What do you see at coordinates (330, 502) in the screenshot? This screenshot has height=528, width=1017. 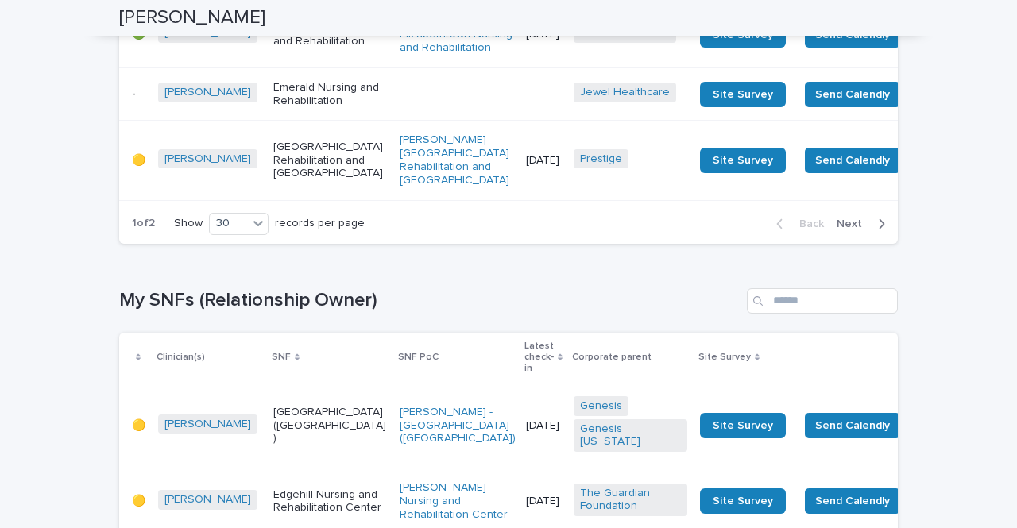 I see `p: Edgehill Nursing and Rehabilitation Center` at bounding box center [330, 502].